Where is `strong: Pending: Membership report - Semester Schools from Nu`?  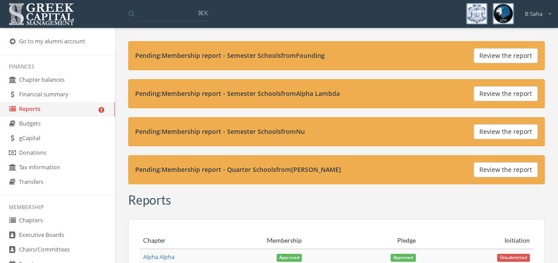 strong: Pending: Membership report - Semester Schools from Nu is located at coordinates (220, 131).